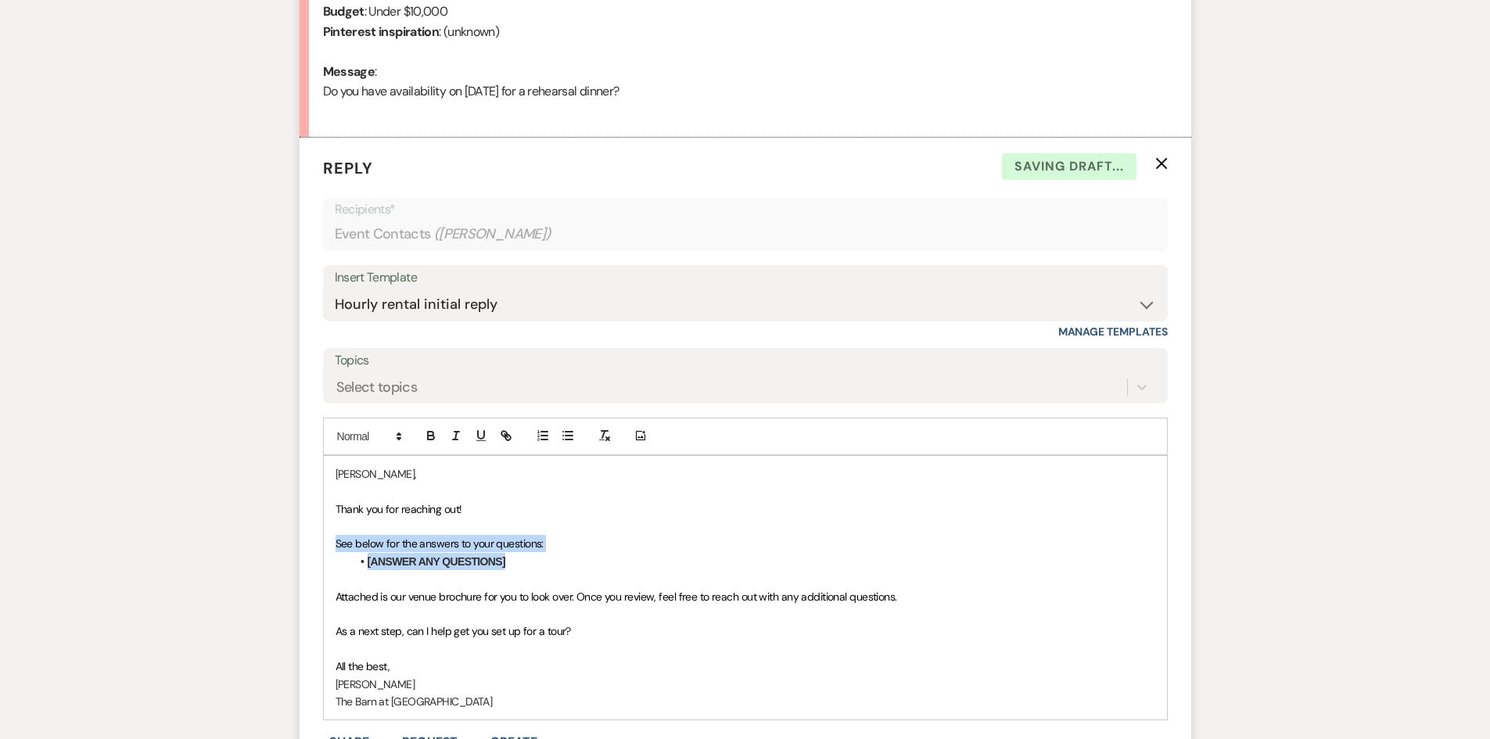 The width and height of the screenshot is (1490, 739). I want to click on span: Thank you for reaching out!, so click(399, 509).